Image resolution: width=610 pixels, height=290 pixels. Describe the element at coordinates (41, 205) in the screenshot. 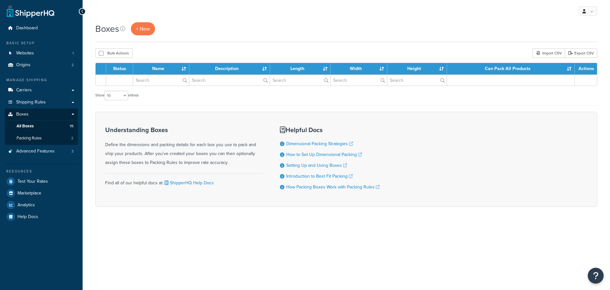

I see `a: Analytics` at that location.